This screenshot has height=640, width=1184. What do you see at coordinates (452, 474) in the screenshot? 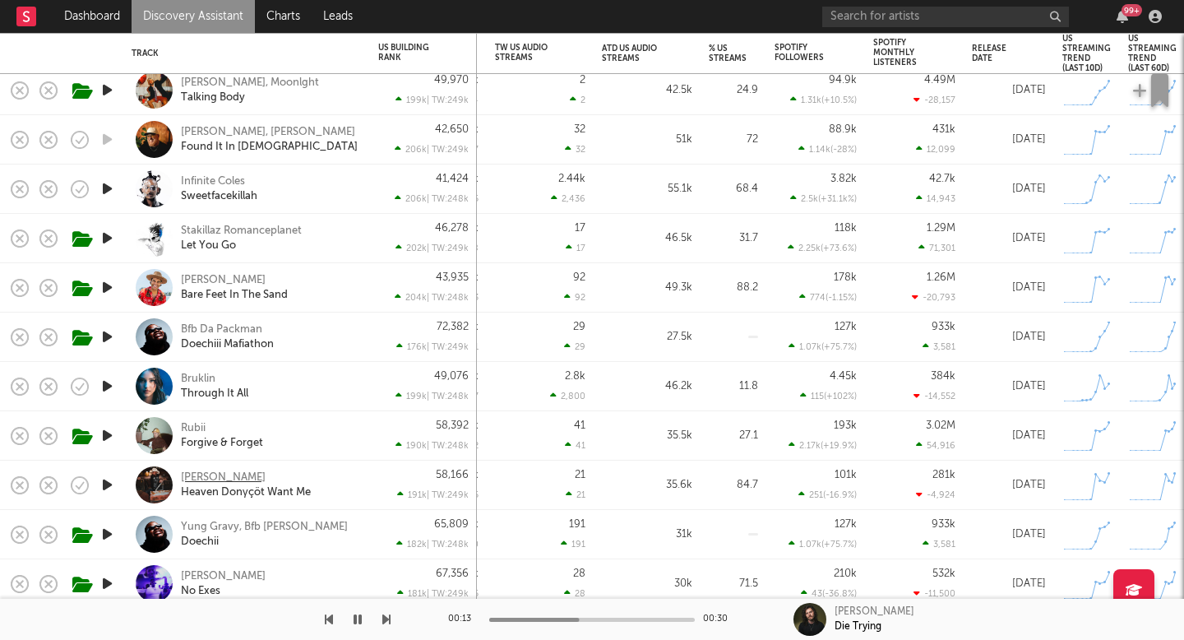
I see `div: 58,166` at bounding box center [452, 474].